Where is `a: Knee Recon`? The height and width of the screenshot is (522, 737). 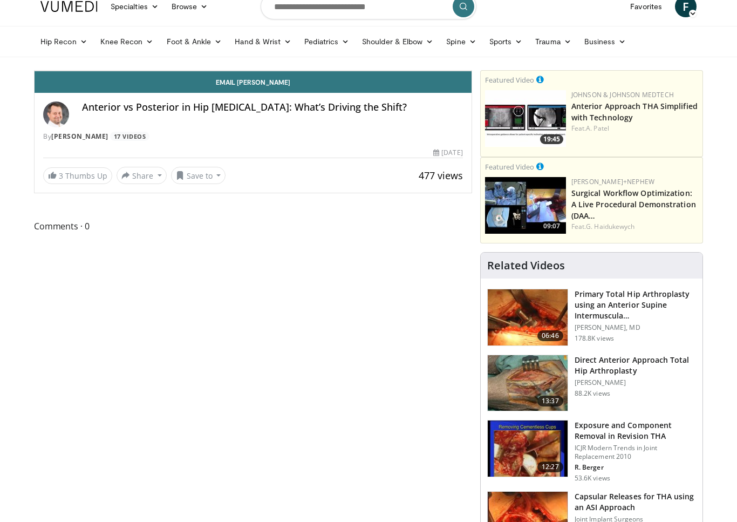
a: Knee Recon is located at coordinates (127, 42).